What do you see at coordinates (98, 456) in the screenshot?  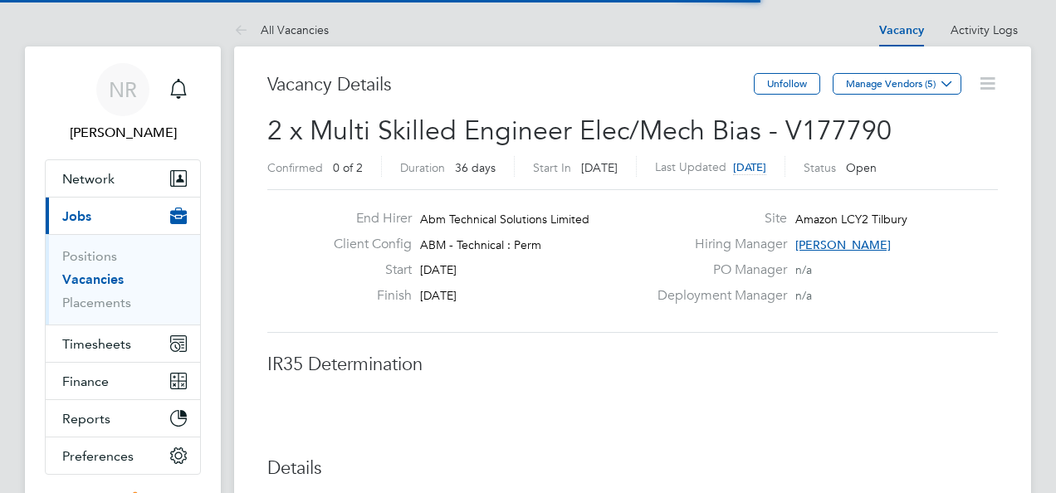 I see `span: Preferences` at bounding box center [98, 456].